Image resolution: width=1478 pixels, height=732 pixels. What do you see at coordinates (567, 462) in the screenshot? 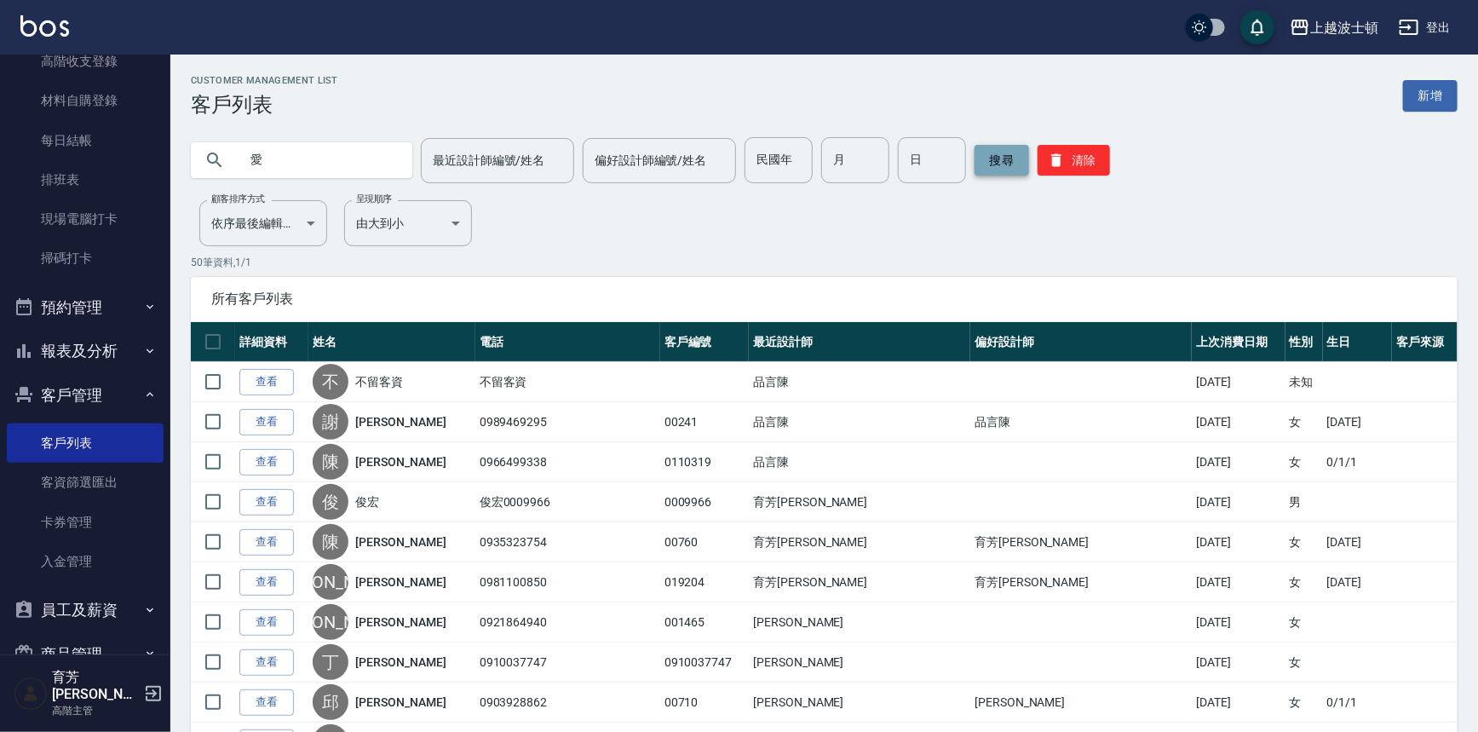
I see `td: 0966499338` at bounding box center [567, 462].